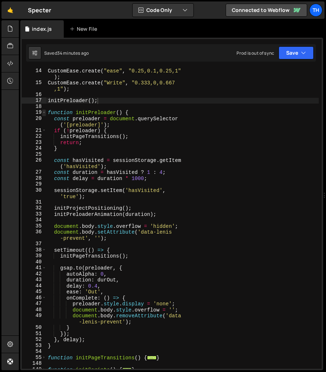 The height and width of the screenshot is (372, 326). I want to click on div: 31, so click(34, 202).